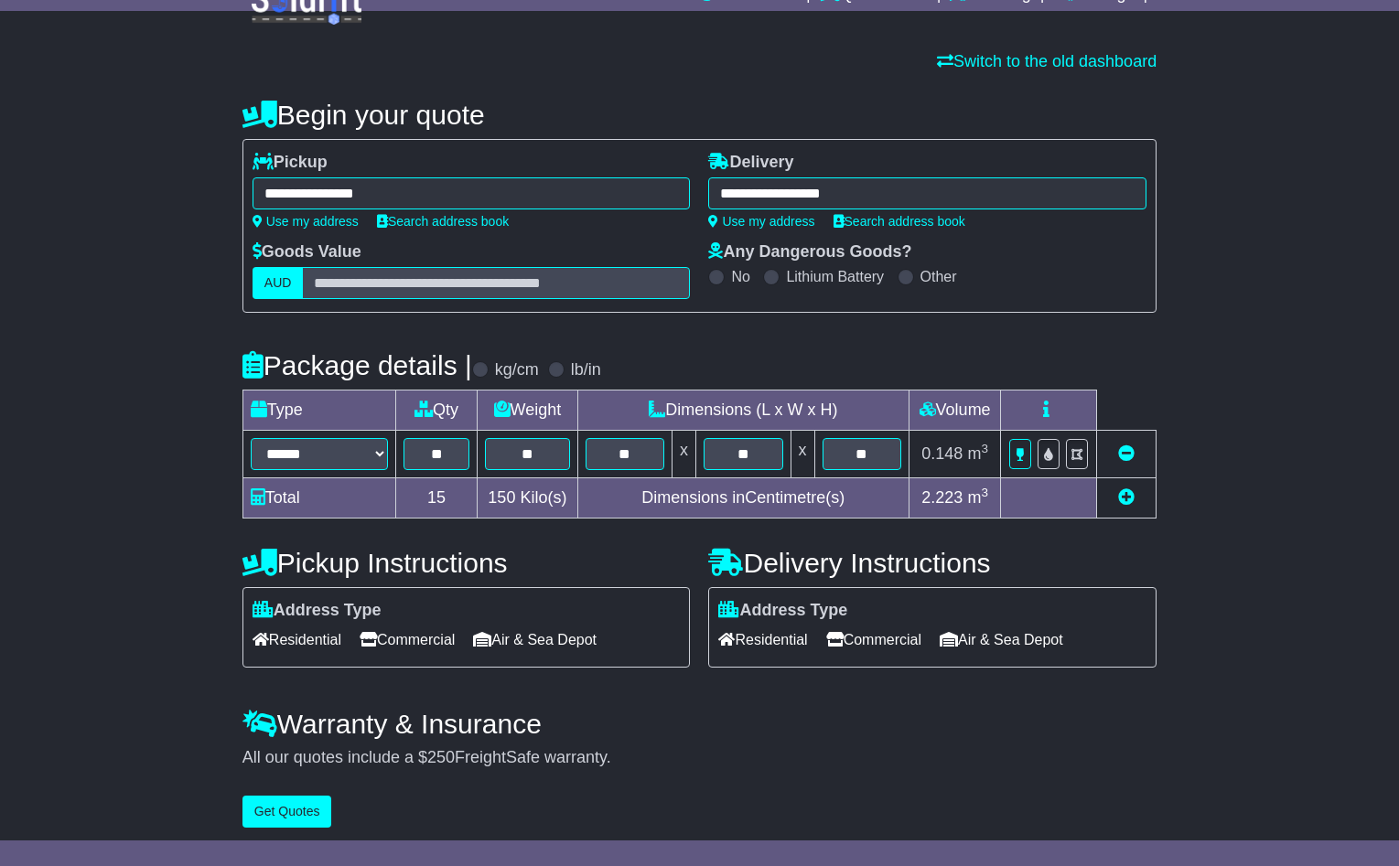  Describe the element at coordinates (1126, 454) in the screenshot. I see `a: Remove this item` at that location.